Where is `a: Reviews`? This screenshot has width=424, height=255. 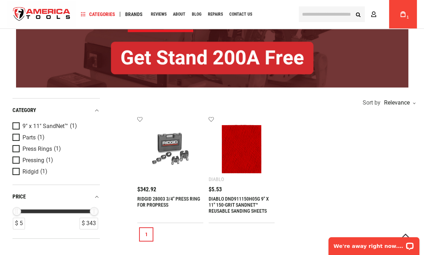
a: Reviews is located at coordinates (159, 14).